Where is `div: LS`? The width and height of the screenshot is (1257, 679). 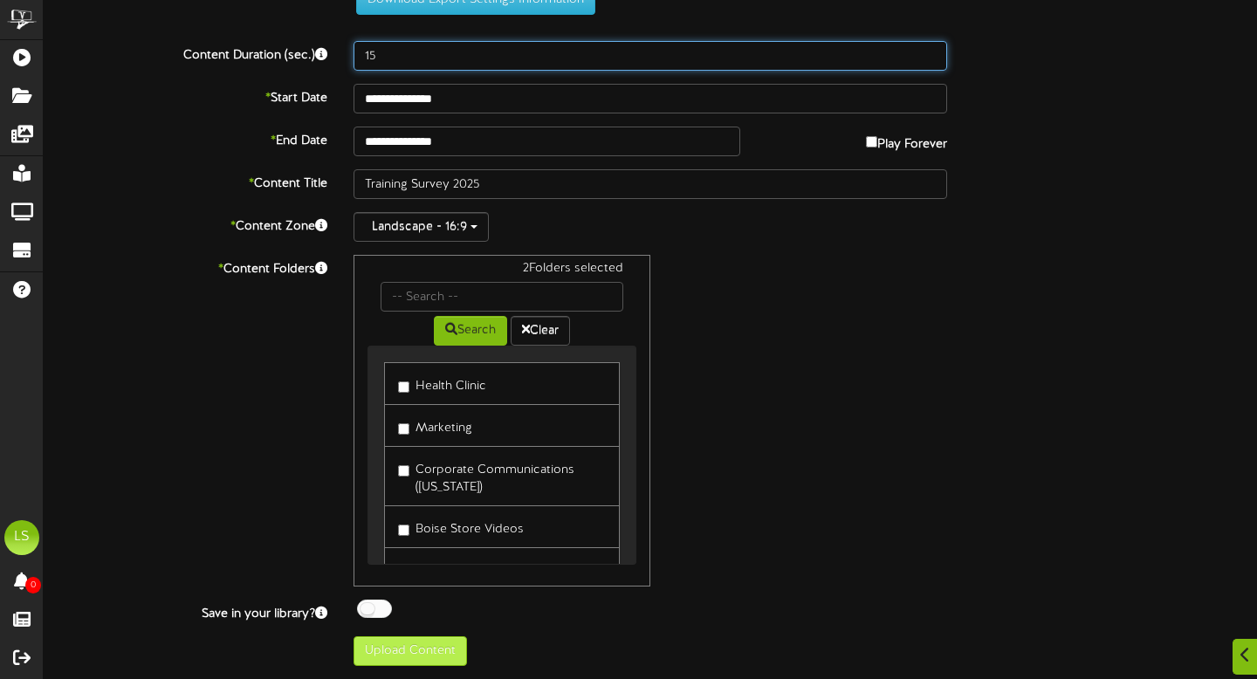
div: LS is located at coordinates (22, 538).